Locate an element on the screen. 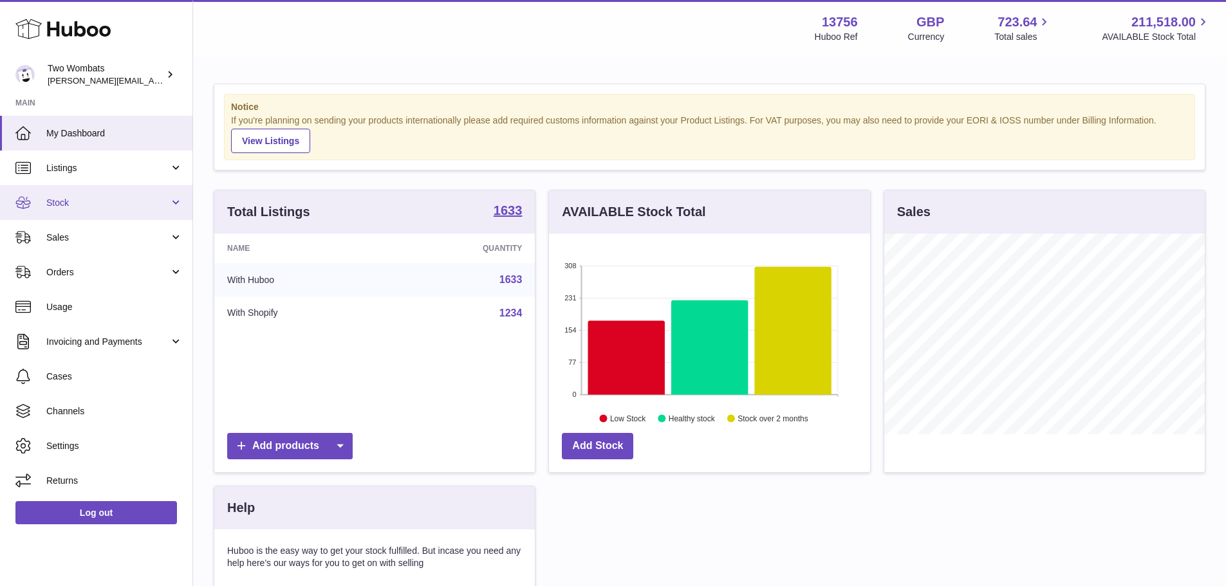 Image resolution: width=1226 pixels, height=586 pixels. img: adam.randall@twowombats.com is located at coordinates (25, 75).